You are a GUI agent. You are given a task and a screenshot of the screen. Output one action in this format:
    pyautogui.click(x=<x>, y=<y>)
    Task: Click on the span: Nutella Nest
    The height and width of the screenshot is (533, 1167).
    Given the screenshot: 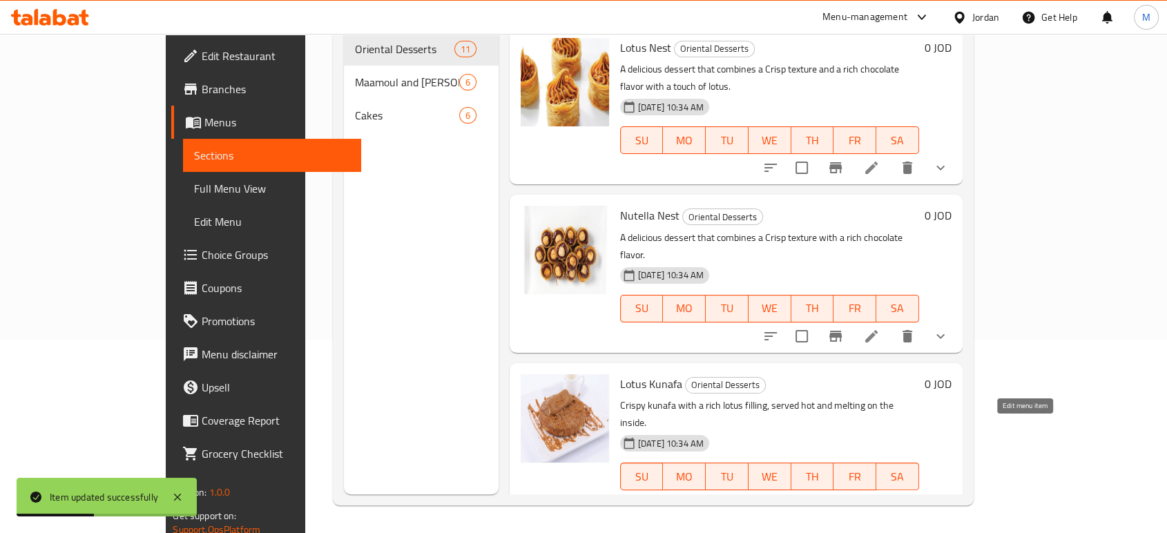 What is the action you would take?
    pyautogui.click(x=650, y=215)
    